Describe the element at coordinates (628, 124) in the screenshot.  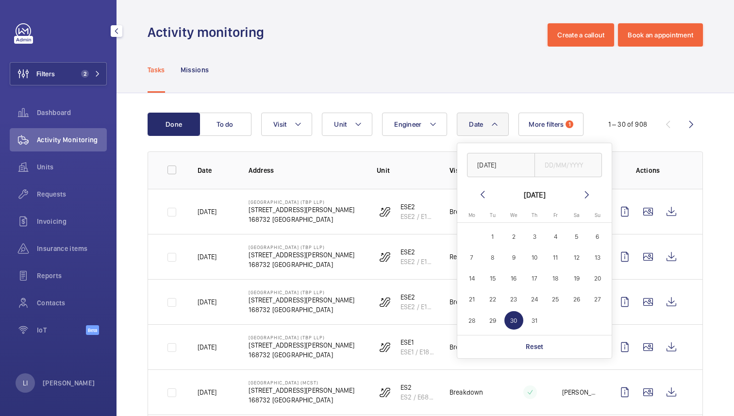
I see `div: 1 – 30 of 908` at that location.